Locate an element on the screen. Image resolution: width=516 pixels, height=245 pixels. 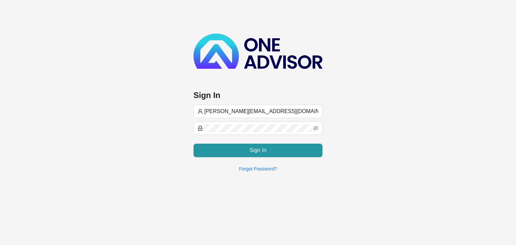
h3: Sign In is located at coordinates (258, 95).